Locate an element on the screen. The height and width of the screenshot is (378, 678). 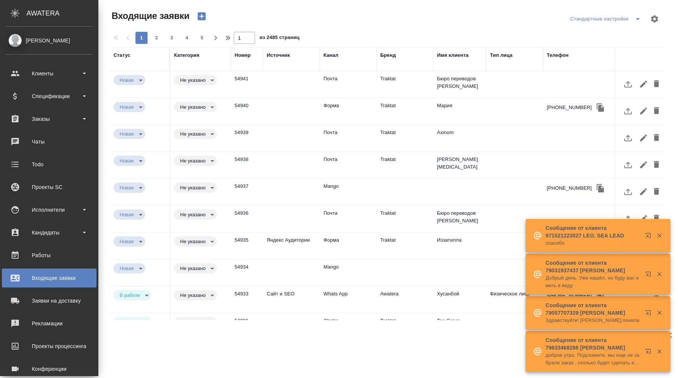
div: Входящие заявки is located at coordinates (49, 278).